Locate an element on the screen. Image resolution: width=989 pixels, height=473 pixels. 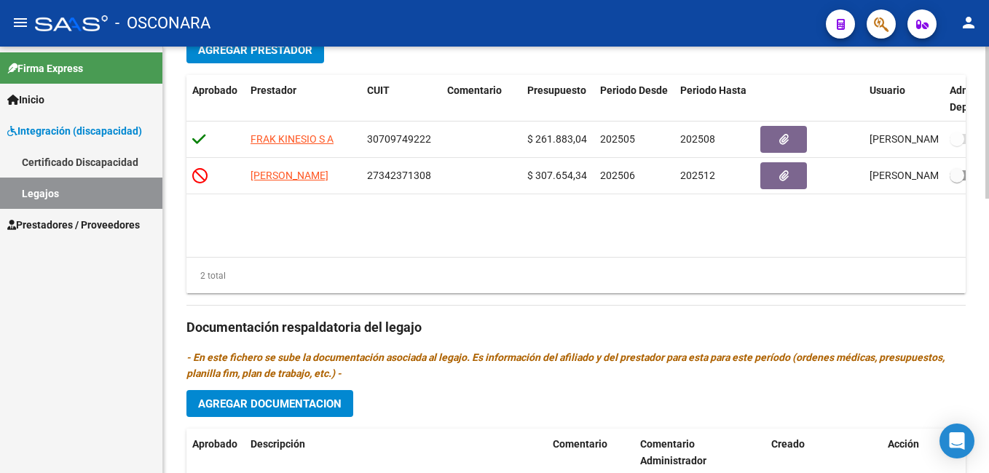
mat-icon: person is located at coordinates (968, 23).